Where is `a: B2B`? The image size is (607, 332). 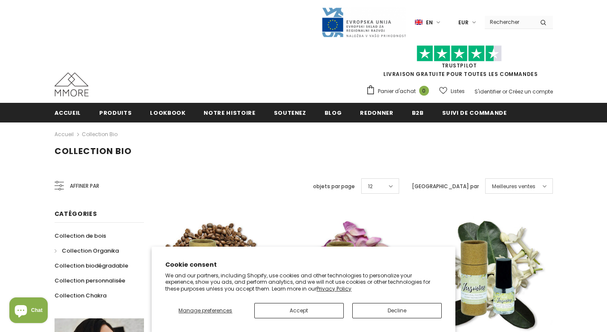 a: B2B is located at coordinates (418, 112).